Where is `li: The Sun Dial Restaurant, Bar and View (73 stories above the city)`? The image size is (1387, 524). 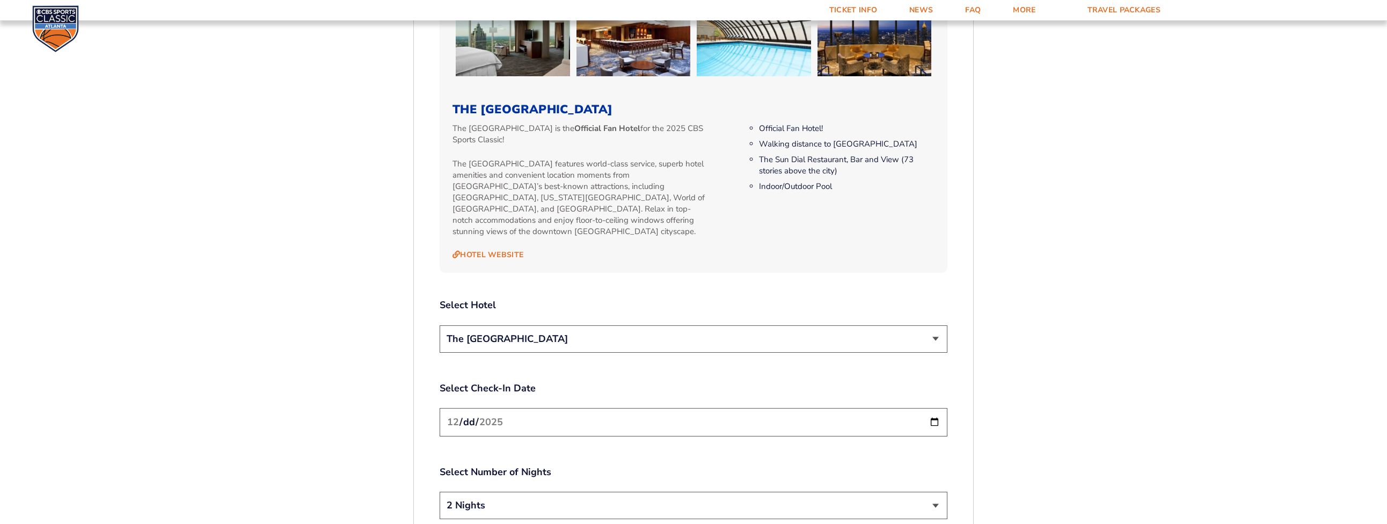
li: The Sun Dial Restaurant, Bar and View (73 stories above the city) is located at coordinates (847, 165).